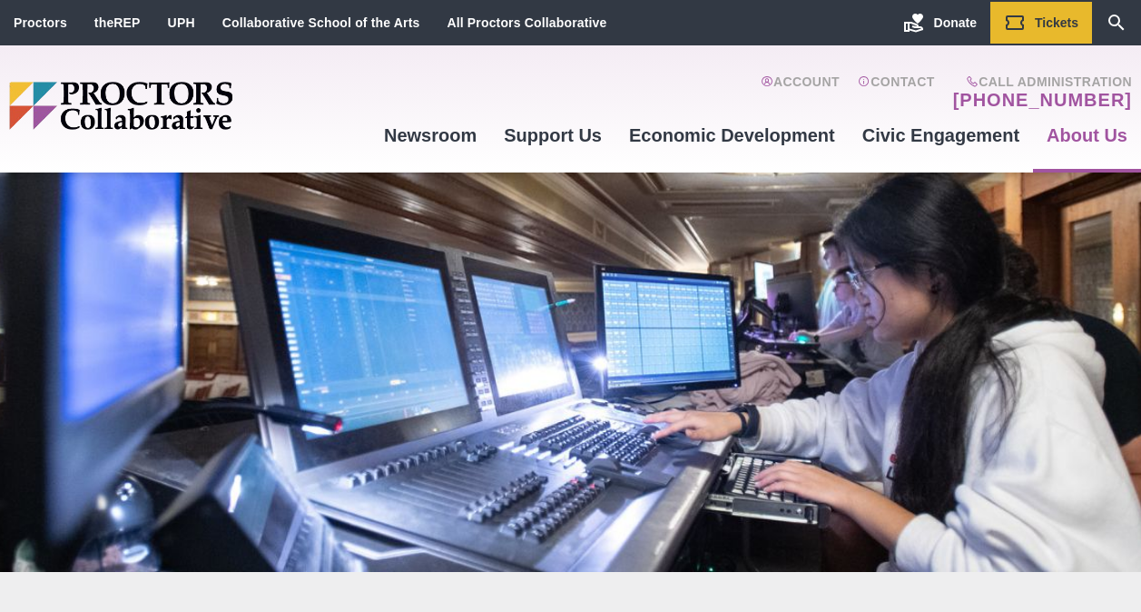 The width and height of the screenshot is (1141, 612). Describe the element at coordinates (955, 23) in the screenshot. I see `span: Donate` at that location.